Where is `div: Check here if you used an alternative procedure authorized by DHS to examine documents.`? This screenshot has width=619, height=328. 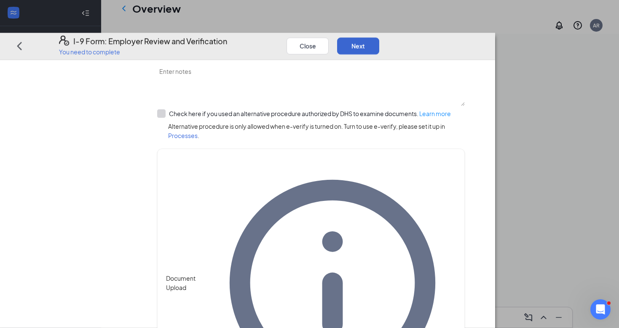
div: Check here if you used an alternative procedure authorized by DHS to examine documents. is located at coordinates (310, 113).